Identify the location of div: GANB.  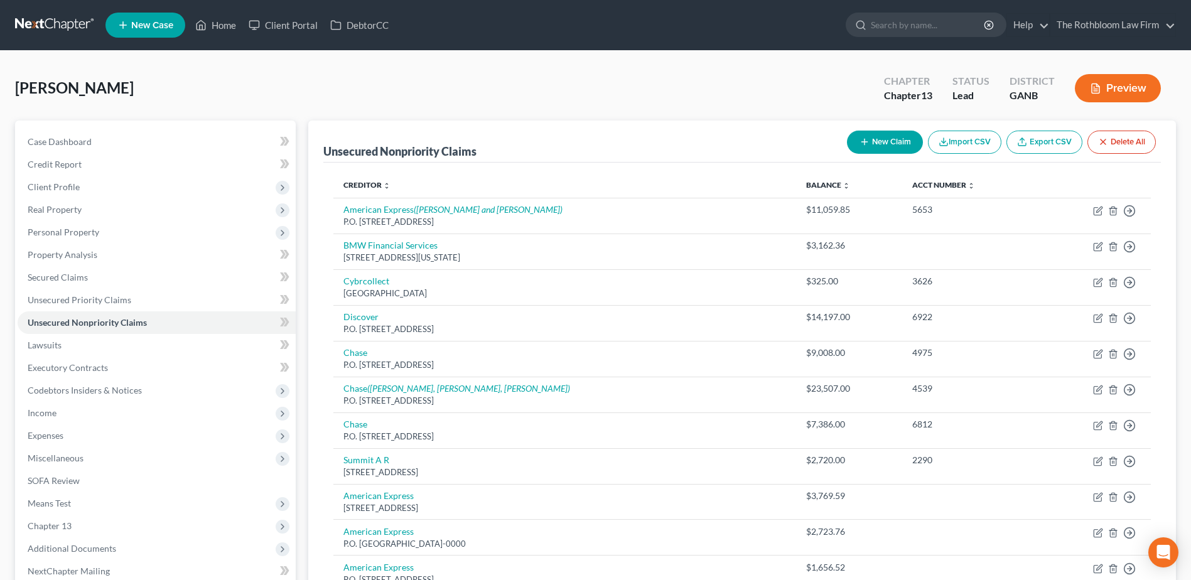
(1032, 95).